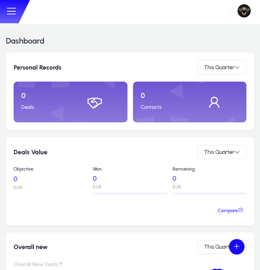  I want to click on h6: Overall new, so click(31, 247).